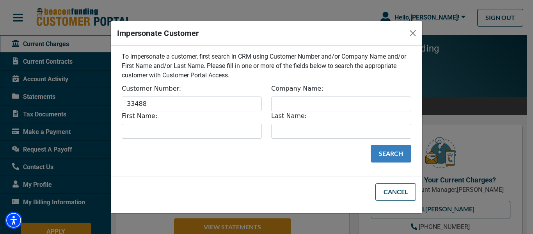 The width and height of the screenshot is (533, 234). Describe the element at coordinates (267, 66) in the screenshot. I see `p: To impersonate a customer, first search in CRM using Customer Number and/or Company Name and/or F...` at that location.